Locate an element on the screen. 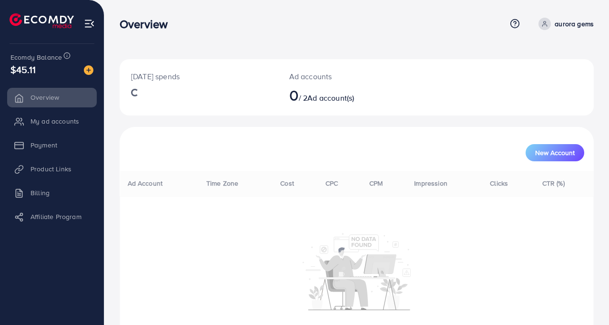 The height and width of the screenshot is (325, 609). img: logo is located at coordinates (41, 20).